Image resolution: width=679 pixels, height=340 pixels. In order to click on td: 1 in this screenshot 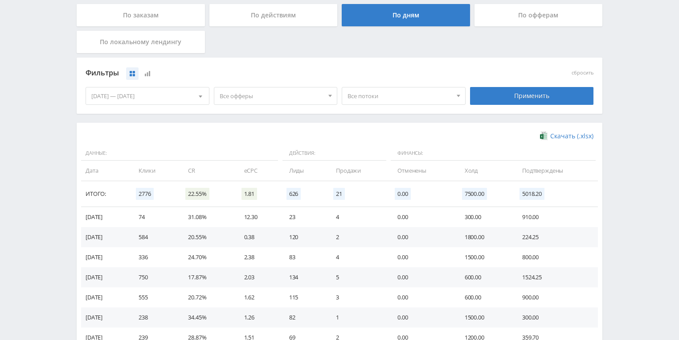, I will do `click(358, 317)`.